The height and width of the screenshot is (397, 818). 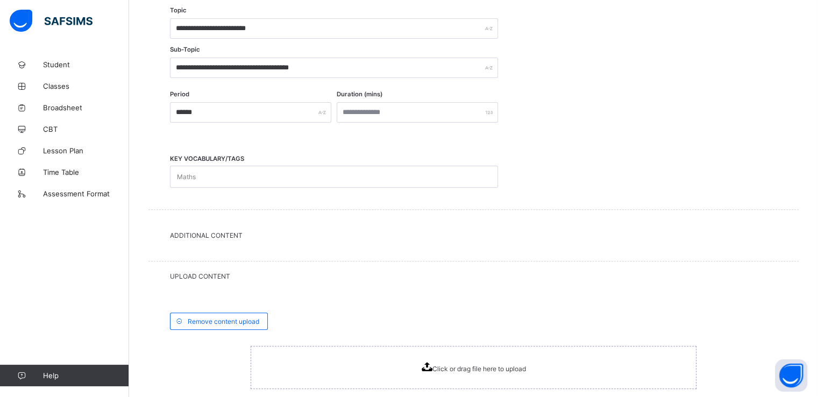 I want to click on button: Open asap, so click(x=791, y=375).